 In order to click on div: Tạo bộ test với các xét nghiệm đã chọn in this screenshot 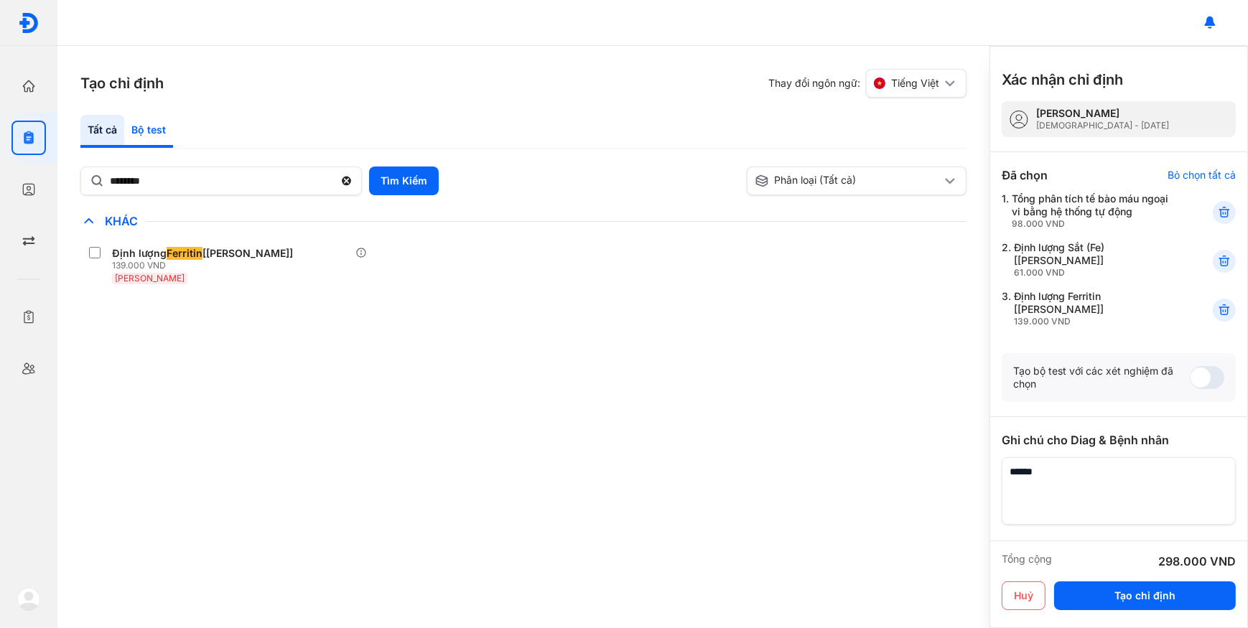, I will do `click(1101, 378)`.